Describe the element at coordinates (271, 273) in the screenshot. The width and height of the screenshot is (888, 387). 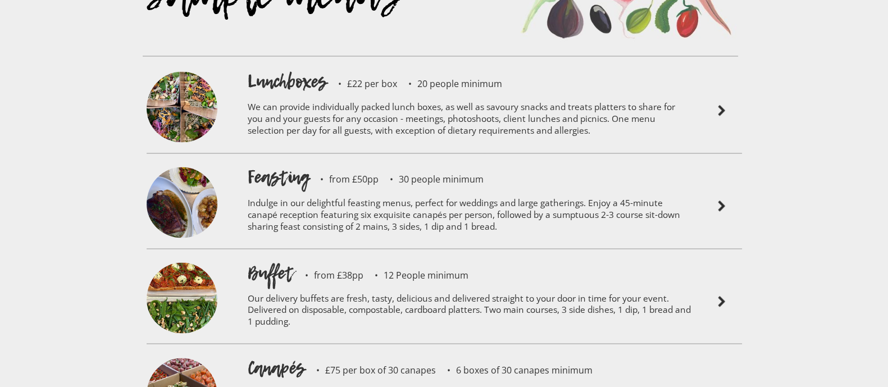
I see `h1: Buffet` at that location.